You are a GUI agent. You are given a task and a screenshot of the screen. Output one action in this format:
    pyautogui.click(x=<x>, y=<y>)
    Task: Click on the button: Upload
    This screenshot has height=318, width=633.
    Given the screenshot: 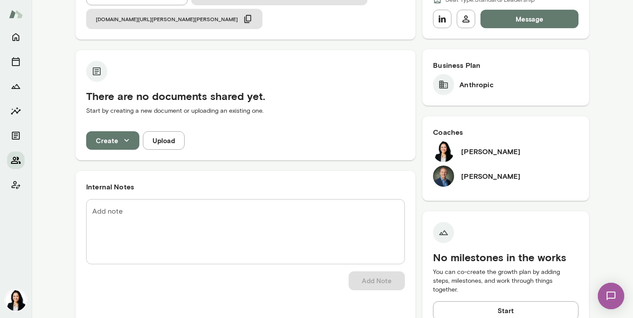 What is the action you would take?
    pyautogui.click(x=164, y=140)
    